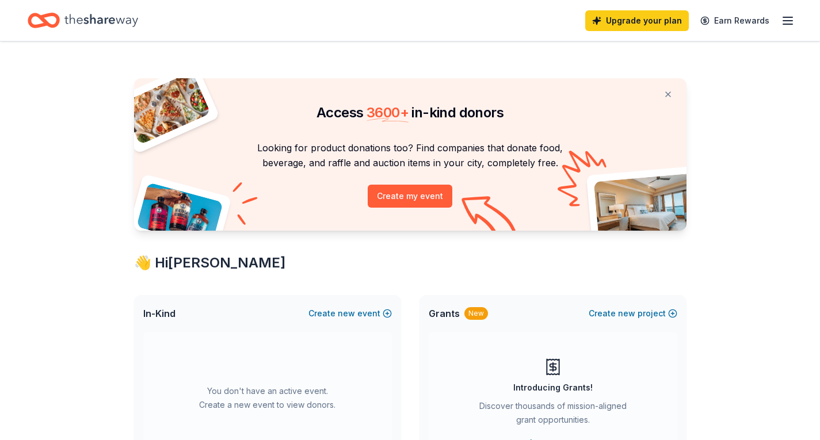 Image resolution: width=820 pixels, height=440 pixels. Describe the element at coordinates (83, 20) in the screenshot. I see `a: Home` at that location.